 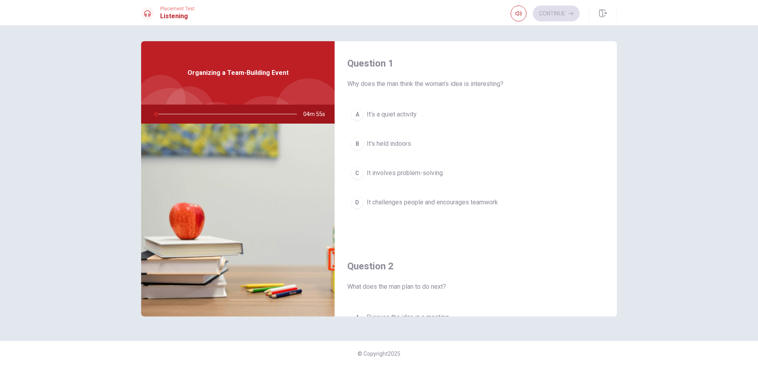 What do you see at coordinates (408, 318) in the screenshot?
I see `span: Discuss the idea in a meeting` at bounding box center [408, 318].